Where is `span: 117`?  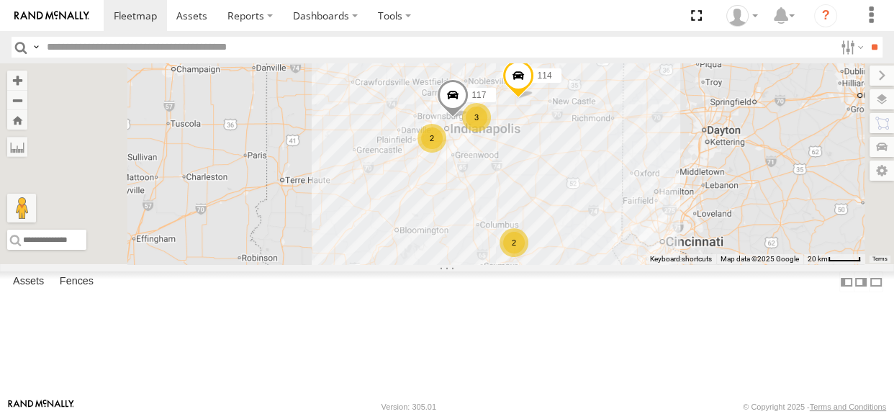
span: 117 is located at coordinates (479, 95).